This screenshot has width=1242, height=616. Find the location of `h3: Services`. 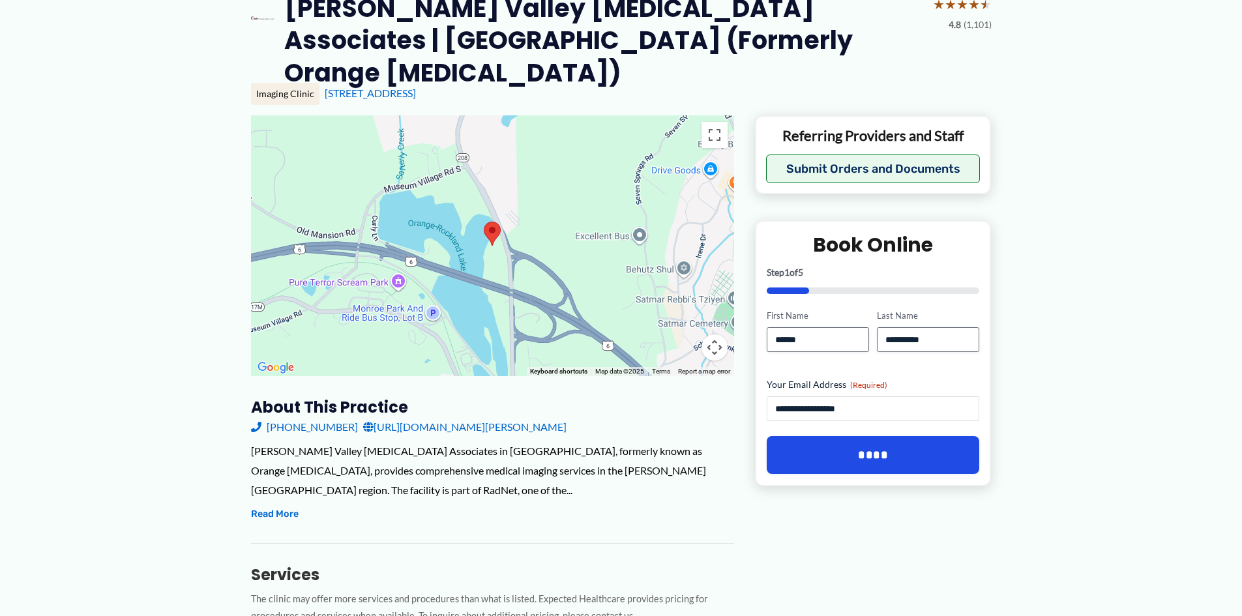

h3: Services is located at coordinates (492, 574).